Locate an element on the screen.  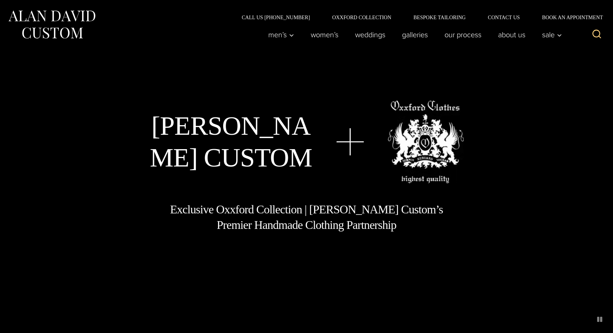
img: oxxford clothes, highest quality is located at coordinates (426, 142).